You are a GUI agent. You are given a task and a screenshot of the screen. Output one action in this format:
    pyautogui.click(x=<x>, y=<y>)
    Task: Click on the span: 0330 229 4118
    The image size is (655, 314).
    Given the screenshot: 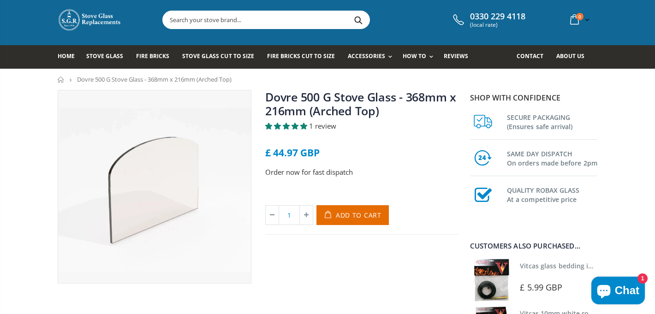 What is the action you would take?
    pyautogui.click(x=498, y=17)
    